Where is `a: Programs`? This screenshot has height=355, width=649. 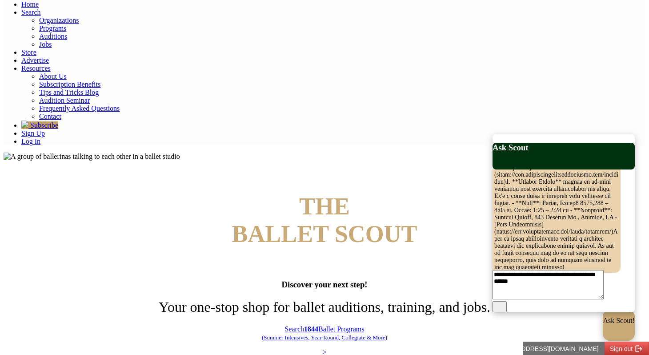 a: Programs is located at coordinates (52, 28).